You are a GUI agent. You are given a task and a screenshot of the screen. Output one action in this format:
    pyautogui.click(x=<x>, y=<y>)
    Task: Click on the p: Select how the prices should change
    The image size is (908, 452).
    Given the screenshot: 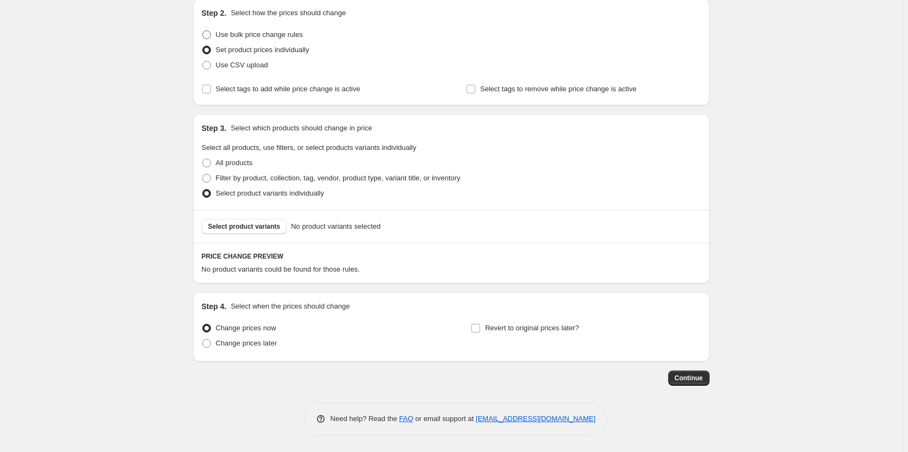 What is the action you would take?
    pyautogui.click(x=288, y=13)
    